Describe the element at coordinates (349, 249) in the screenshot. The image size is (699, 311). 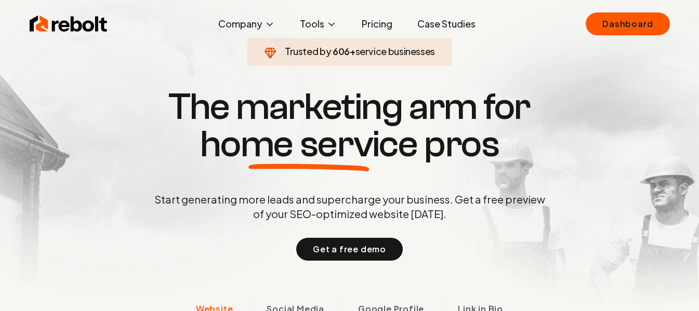
I see `button: Get a free demo` at that location.